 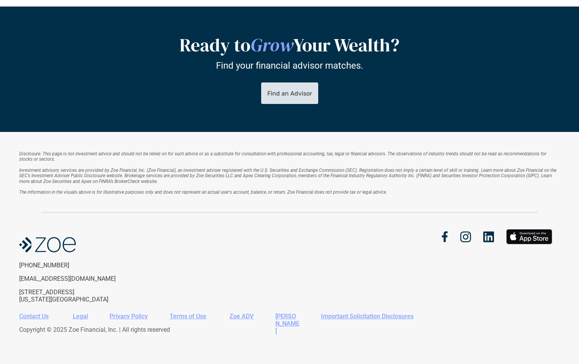 I want to click on em: The information in the visuals above is for illustrative purposes only and does not represent an ..., so click(x=203, y=192).